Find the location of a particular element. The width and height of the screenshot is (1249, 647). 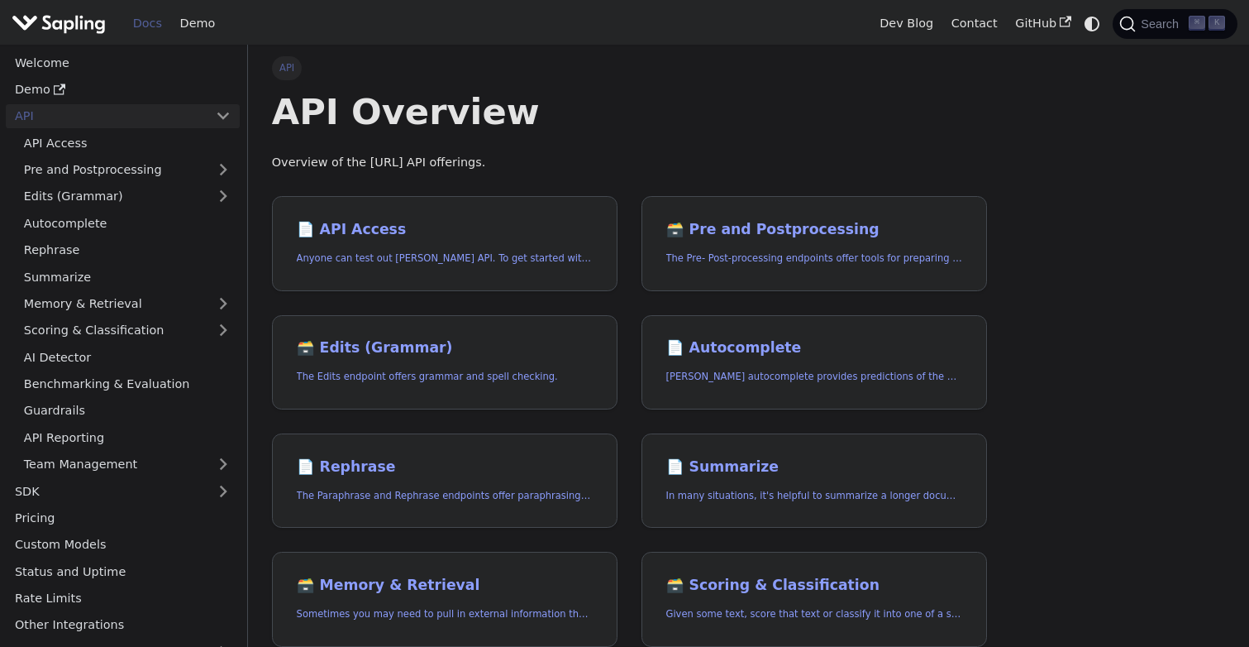

h2: Memory & Retrieval is located at coordinates (445, 585).